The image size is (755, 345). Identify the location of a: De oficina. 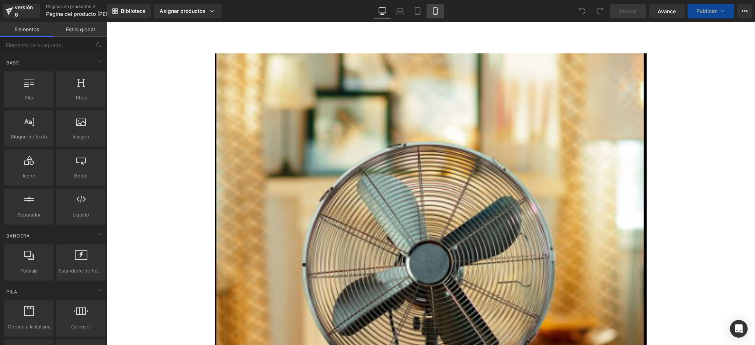
(382, 11).